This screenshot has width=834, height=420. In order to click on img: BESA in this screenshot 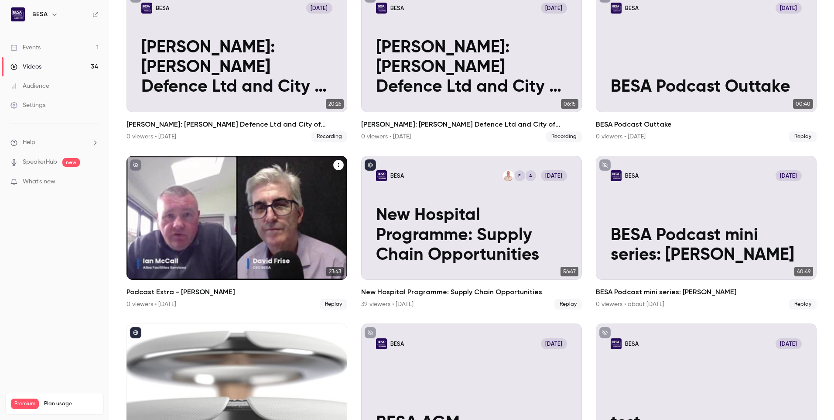, I will do `click(18, 14)`.